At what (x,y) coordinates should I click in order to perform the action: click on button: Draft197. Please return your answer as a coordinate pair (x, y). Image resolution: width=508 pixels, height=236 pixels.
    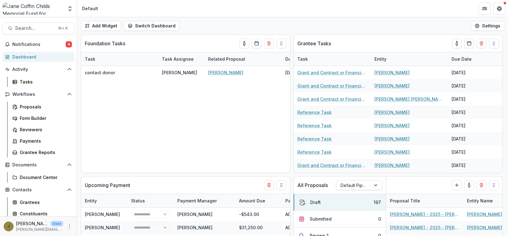
    Looking at the image, I should click on (340, 203).